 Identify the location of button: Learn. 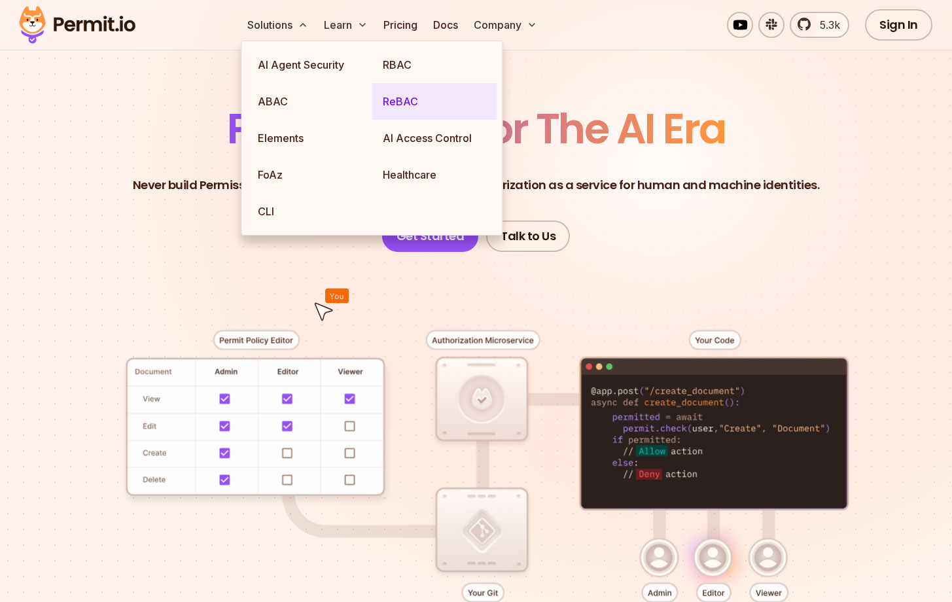
(345, 25).